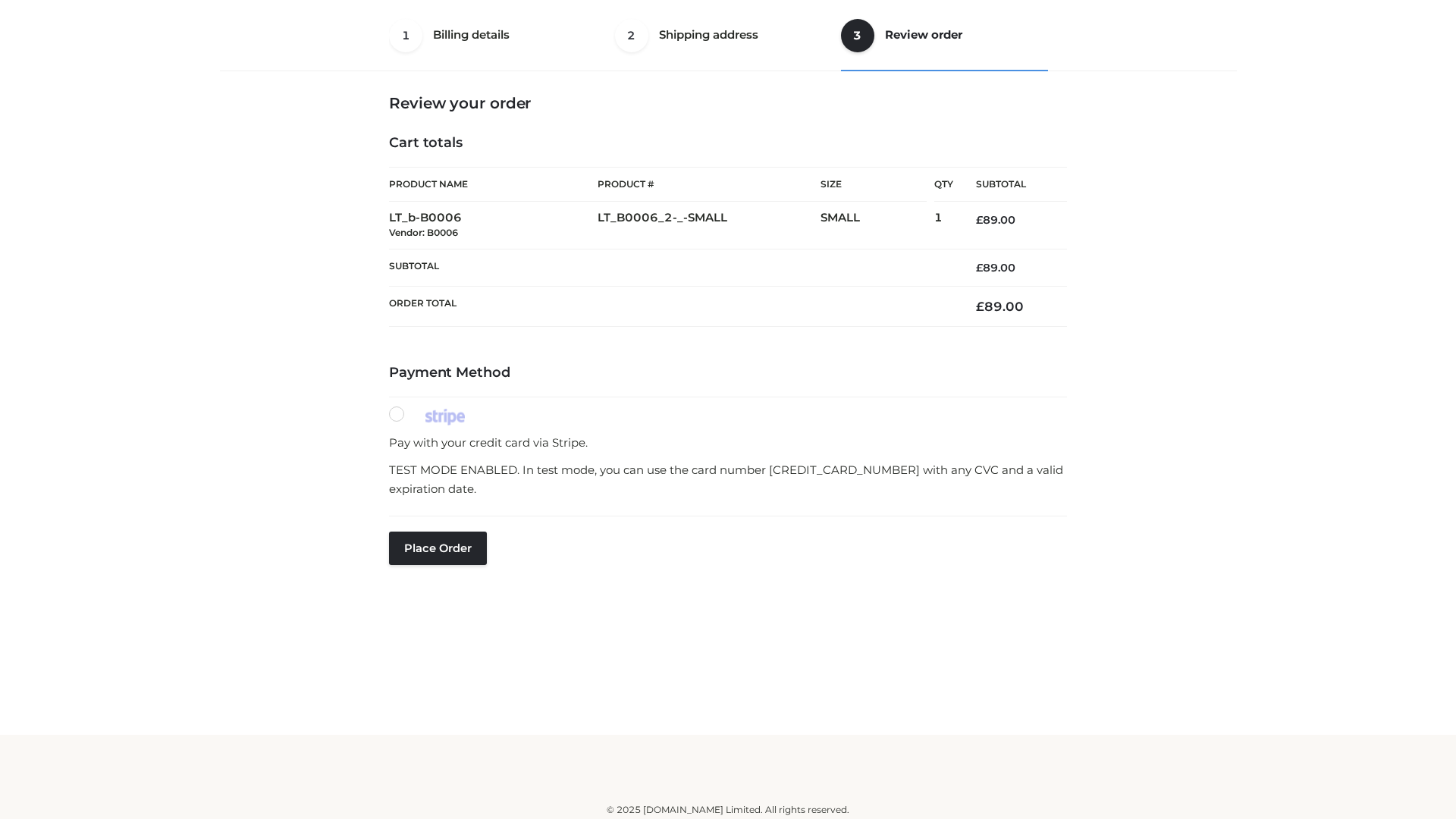  What do you see at coordinates (709, 225) in the screenshot?
I see `td: LT_B0006_2-_-SMALL` at bounding box center [709, 225].